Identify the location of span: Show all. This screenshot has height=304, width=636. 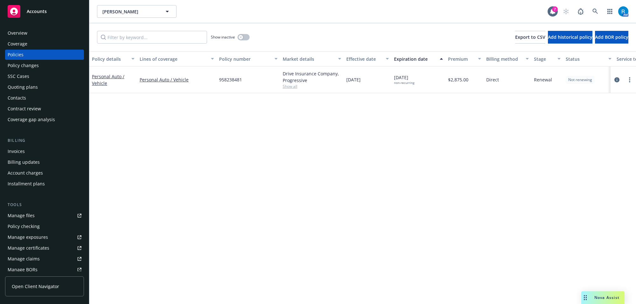
(312, 86).